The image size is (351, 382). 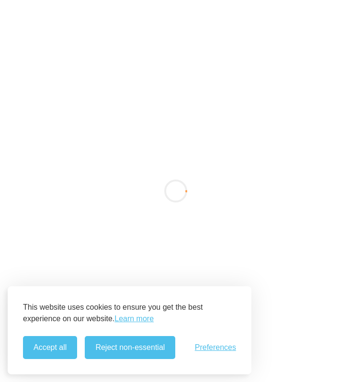 What do you see at coordinates (50, 348) in the screenshot?
I see `button: Accept all cookies` at bounding box center [50, 348].